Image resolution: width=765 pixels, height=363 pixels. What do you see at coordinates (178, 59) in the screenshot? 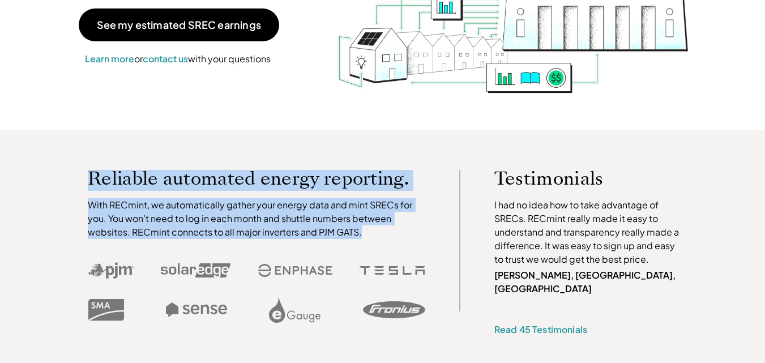
I see `p: or with your questions` at bounding box center [178, 59].